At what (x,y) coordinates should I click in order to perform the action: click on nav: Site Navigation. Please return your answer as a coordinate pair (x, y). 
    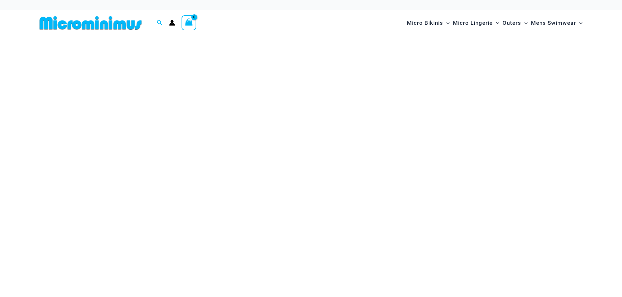
    Looking at the image, I should click on (494, 23).